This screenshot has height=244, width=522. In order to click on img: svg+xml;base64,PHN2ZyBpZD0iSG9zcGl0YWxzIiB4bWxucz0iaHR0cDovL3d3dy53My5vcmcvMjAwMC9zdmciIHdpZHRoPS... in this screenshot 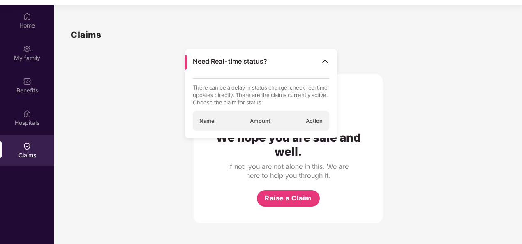, I will do `click(27, 114)`.